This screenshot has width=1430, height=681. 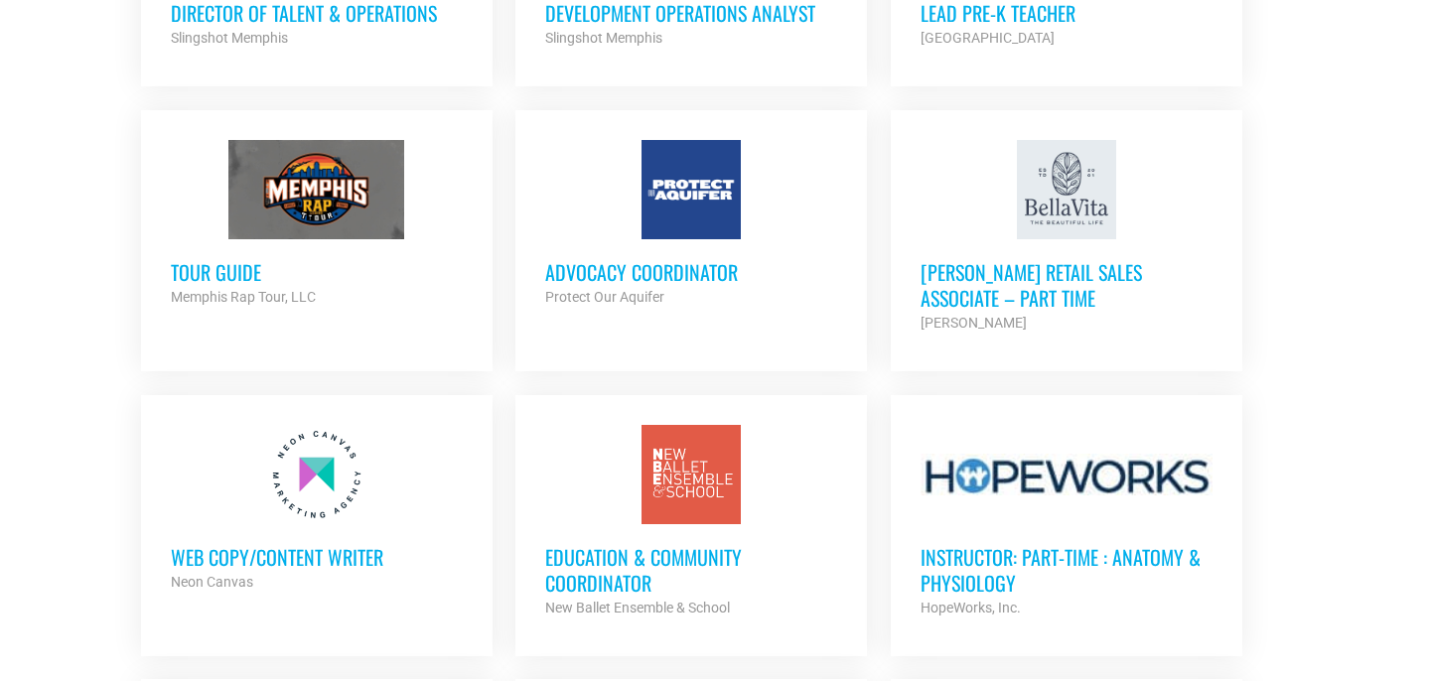 I want to click on strong: Memphis Rap Tour, LLC, so click(x=243, y=297).